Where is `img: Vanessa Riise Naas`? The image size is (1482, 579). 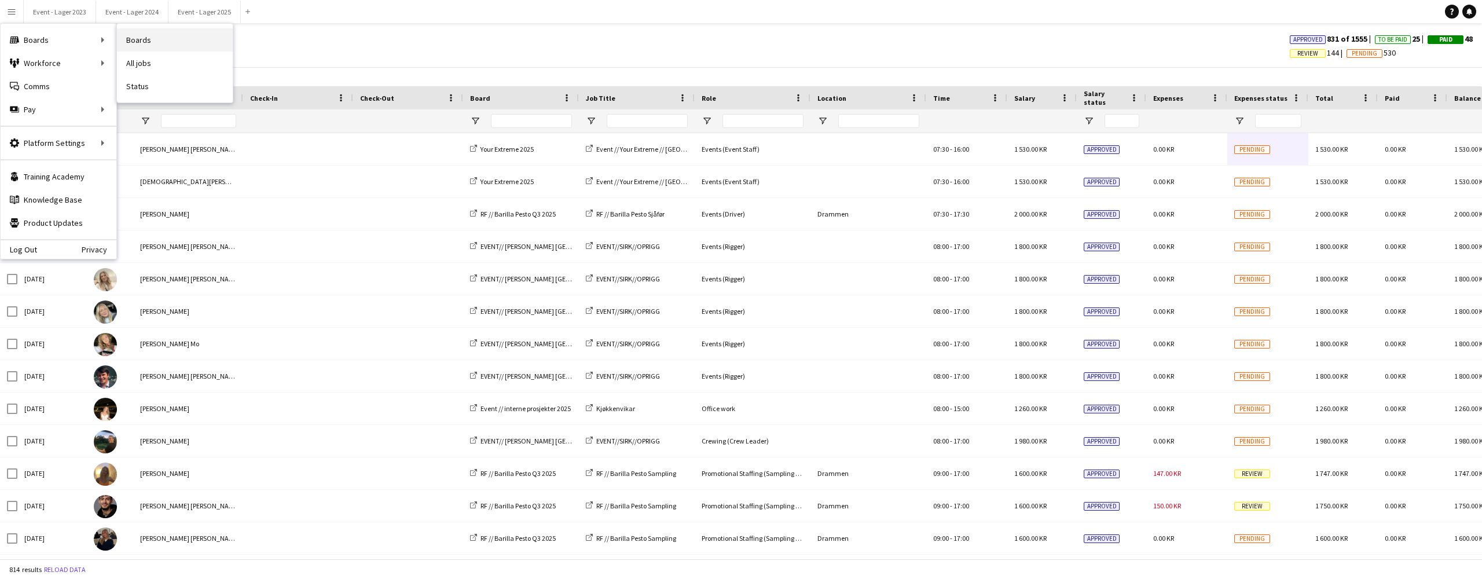
img: Vanessa Riise Naas is located at coordinates (105, 280).